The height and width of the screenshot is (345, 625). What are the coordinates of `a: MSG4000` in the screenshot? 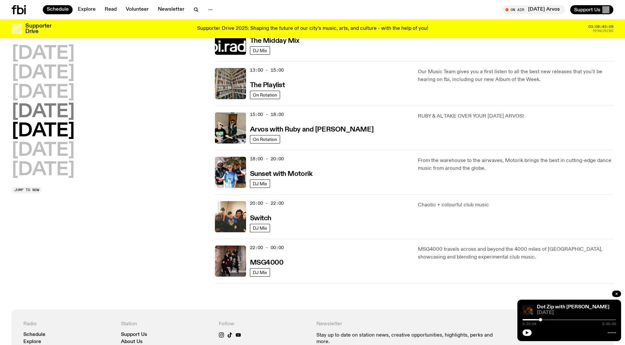 It's located at (267, 262).